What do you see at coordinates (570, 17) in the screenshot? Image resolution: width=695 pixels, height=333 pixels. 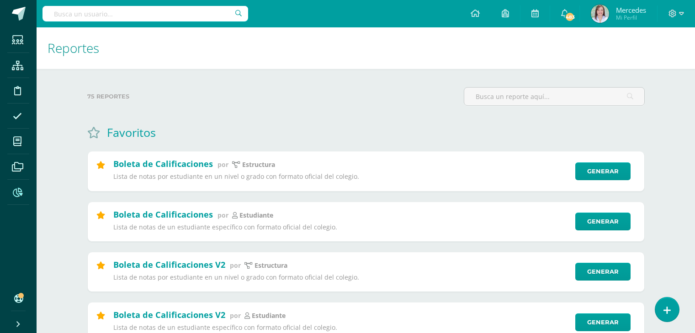 I see `span: 483` at bounding box center [570, 17].